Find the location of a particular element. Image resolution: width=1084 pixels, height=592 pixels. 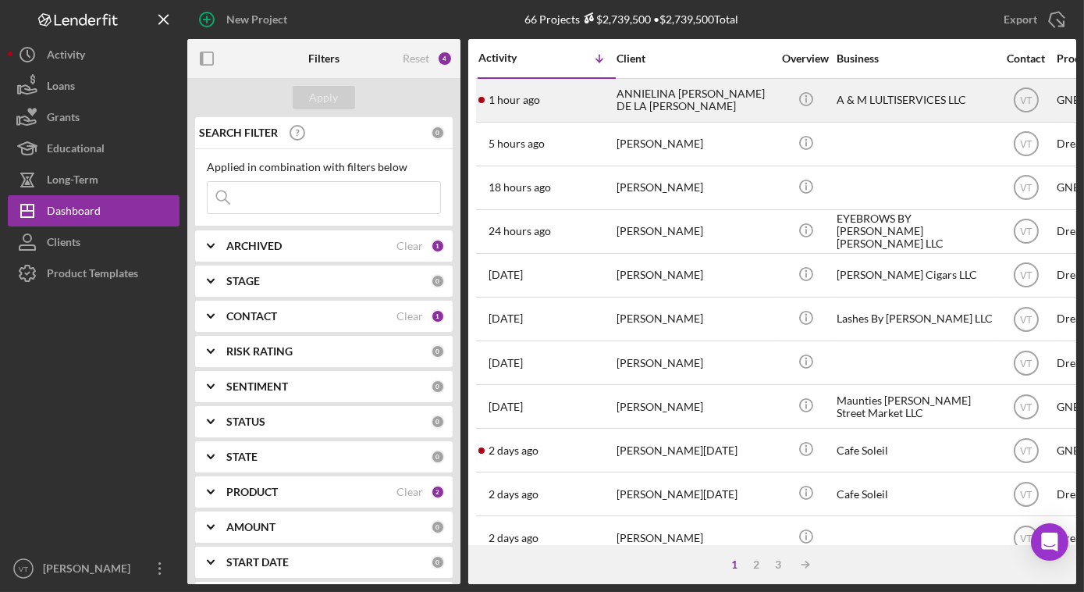

a: Clients is located at coordinates (94, 242).